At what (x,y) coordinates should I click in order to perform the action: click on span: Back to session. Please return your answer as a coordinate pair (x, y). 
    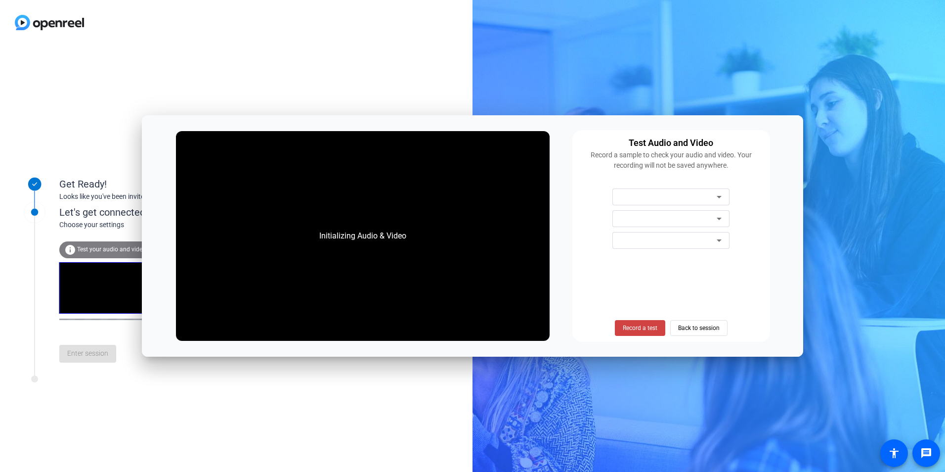
    Looking at the image, I should click on (699, 328).